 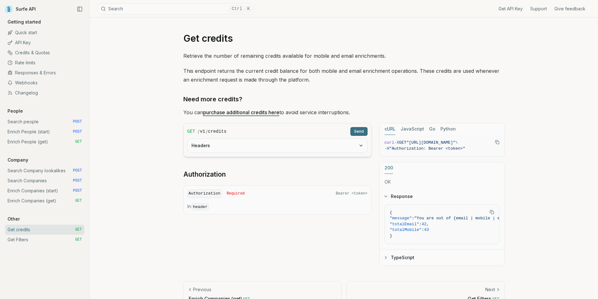 What do you see at coordinates (204, 194) in the screenshot?
I see `code: Authorization` at bounding box center [204, 194].